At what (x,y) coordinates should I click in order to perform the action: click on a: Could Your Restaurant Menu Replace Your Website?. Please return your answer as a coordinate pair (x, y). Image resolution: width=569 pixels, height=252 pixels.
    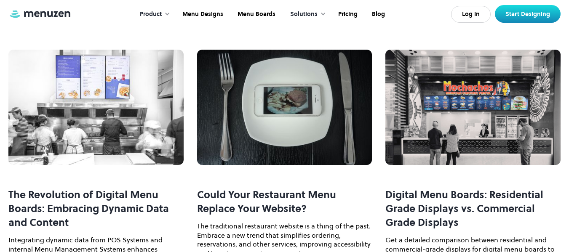
    Looking at the image, I should click on (285, 202).